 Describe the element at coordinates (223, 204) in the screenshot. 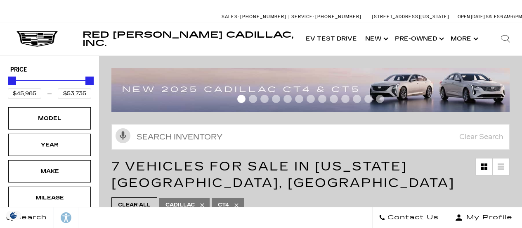

I see `span: CT4` at that location.